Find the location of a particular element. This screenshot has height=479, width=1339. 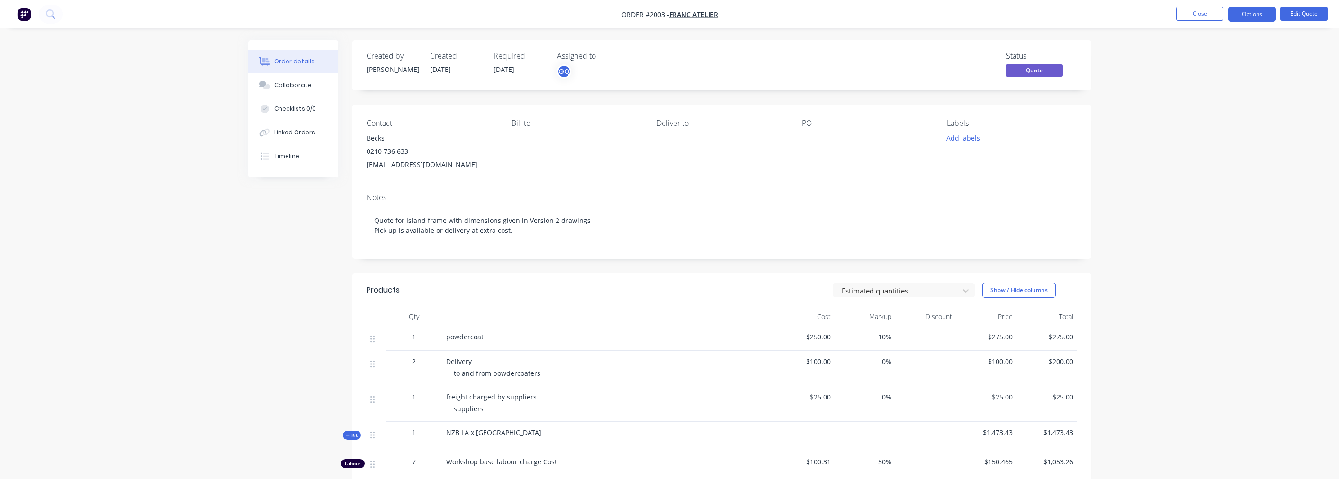

div: Checklists 0/0 is located at coordinates (295, 109).